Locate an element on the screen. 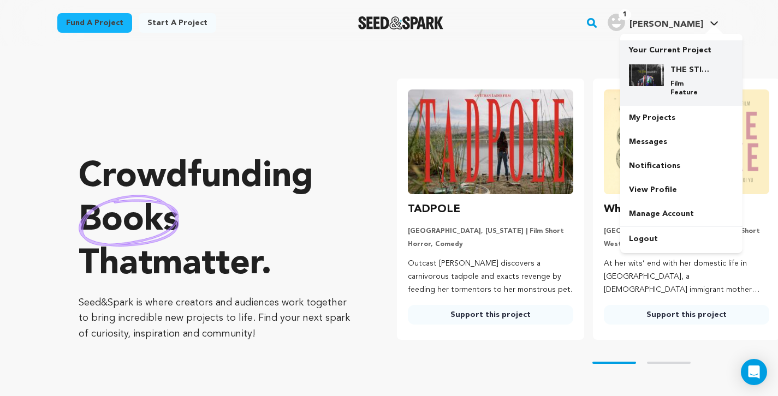 Image resolution: width=778 pixels, height=396 pixels. a: Messages is located at coordinates (681, 142).